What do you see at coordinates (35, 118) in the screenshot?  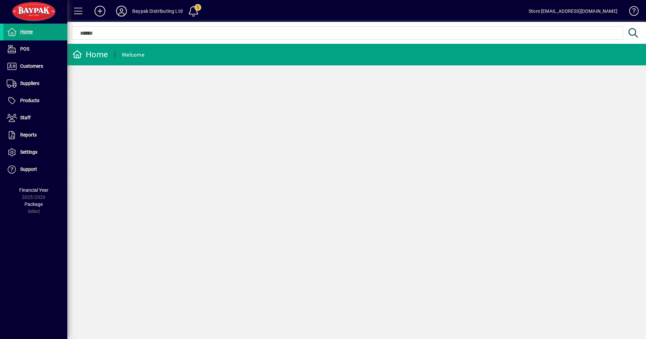 I see `a: Staff` at bounding box center [35, 118].